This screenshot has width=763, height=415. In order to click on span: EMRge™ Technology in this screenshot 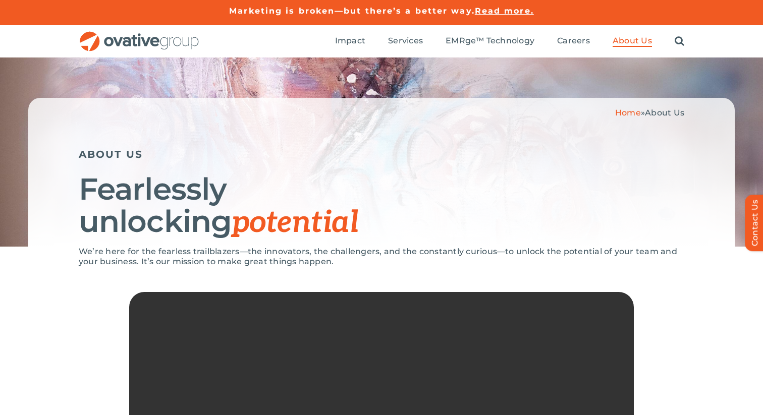, I will do `click(490, 41)`.